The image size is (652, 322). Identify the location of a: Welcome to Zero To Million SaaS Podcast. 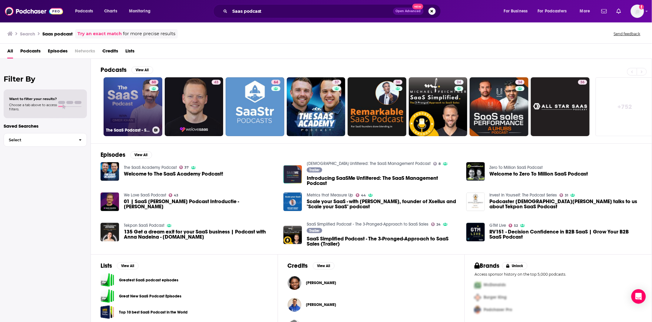
(539, 173).